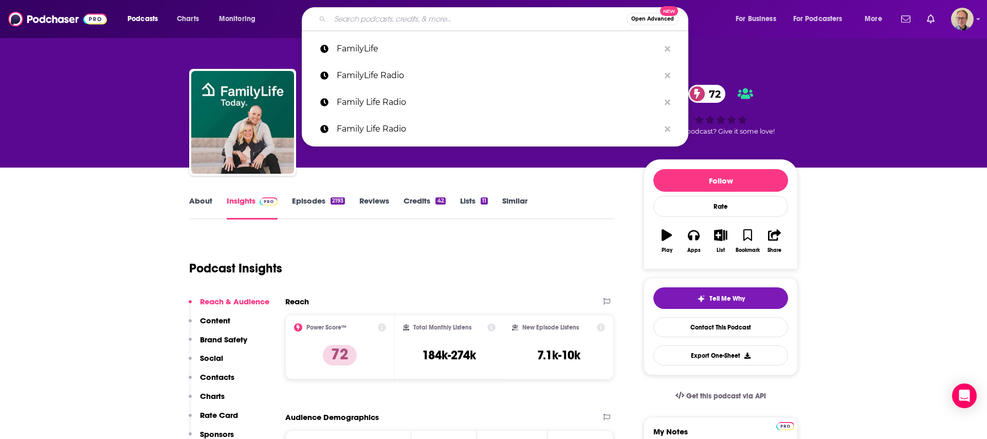 This screenshot has width=987, height=439. What do you see at coordinates (484, 201) in the screenshot?
I see `div: 11` at bounding box center [484, 201].